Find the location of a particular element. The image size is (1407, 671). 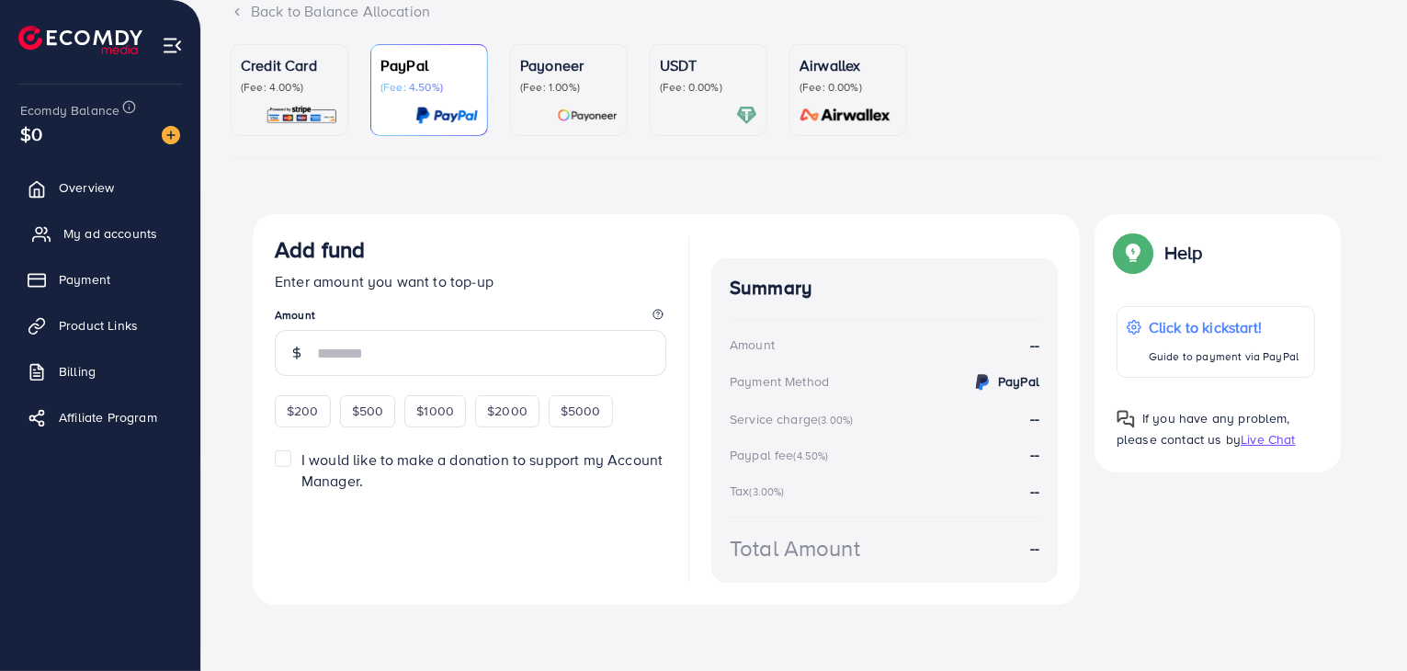

p: (Fee: 4.50%) is located at coordinates (429, 87).